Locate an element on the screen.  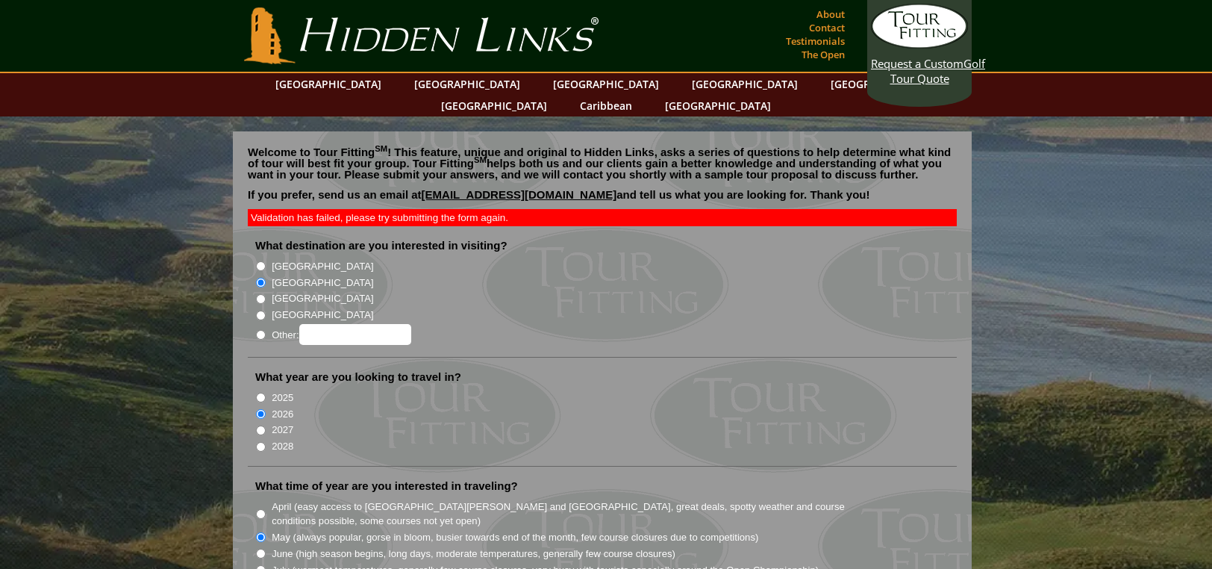
label: May (always popular, gorse in bloom, busier towards end of the month, few course closures due to ... is located at coordinates (515, 537).